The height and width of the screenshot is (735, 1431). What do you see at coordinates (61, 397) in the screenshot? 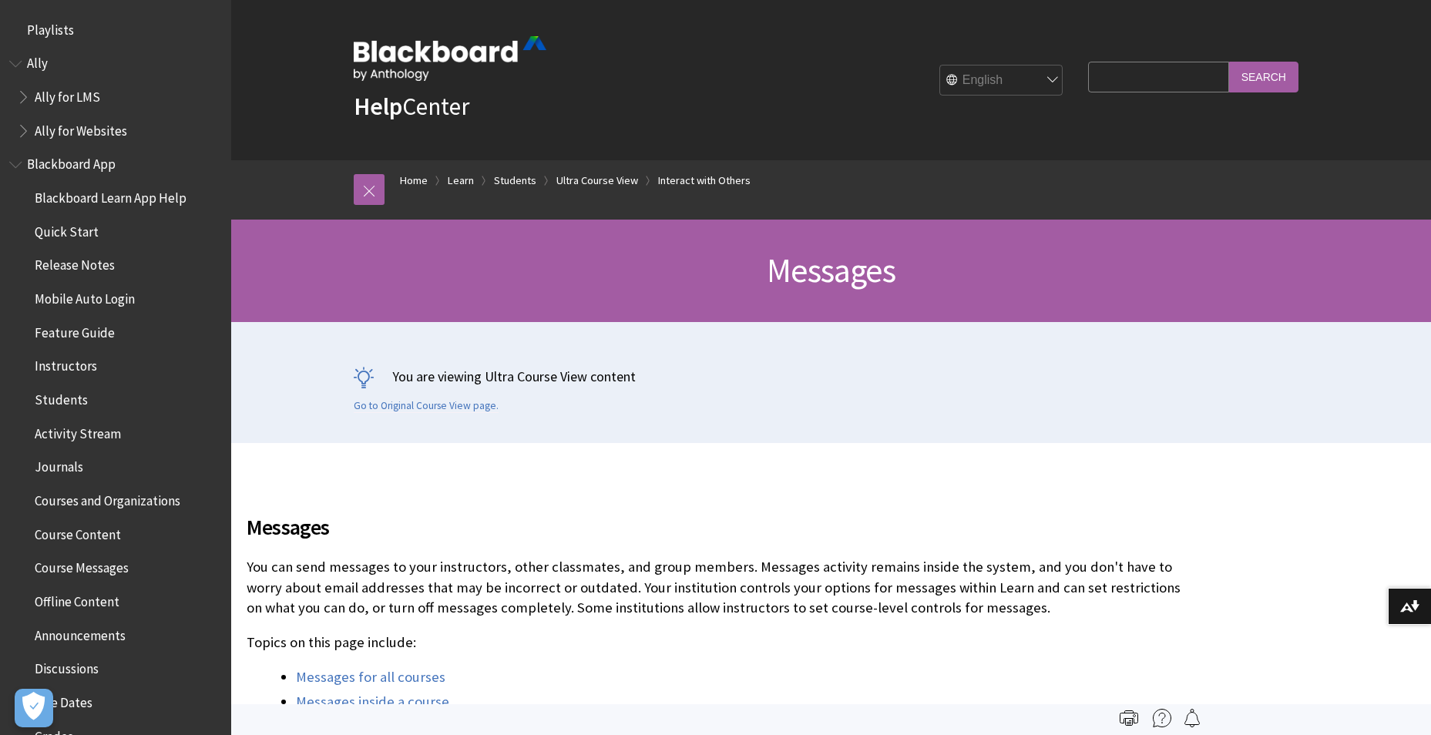
I see `span: Students` at bounding box center [61, 397].